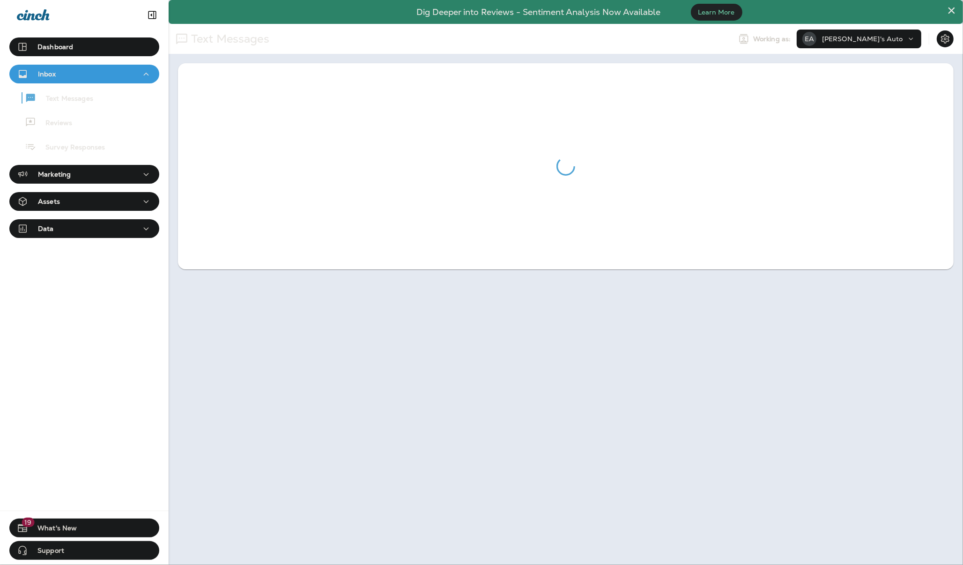 This screenshot has width=963, height=565. Describe the element at coordinates (952, 10) in the screenshot. I see `button: Close` at that location.